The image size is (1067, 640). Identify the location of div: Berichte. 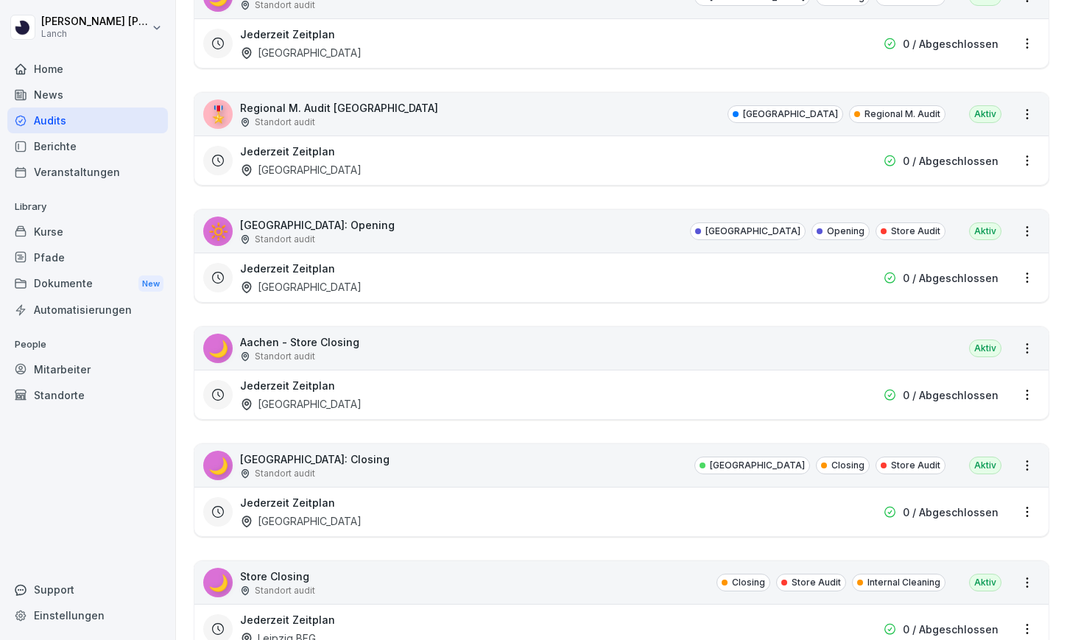
(88, 146).